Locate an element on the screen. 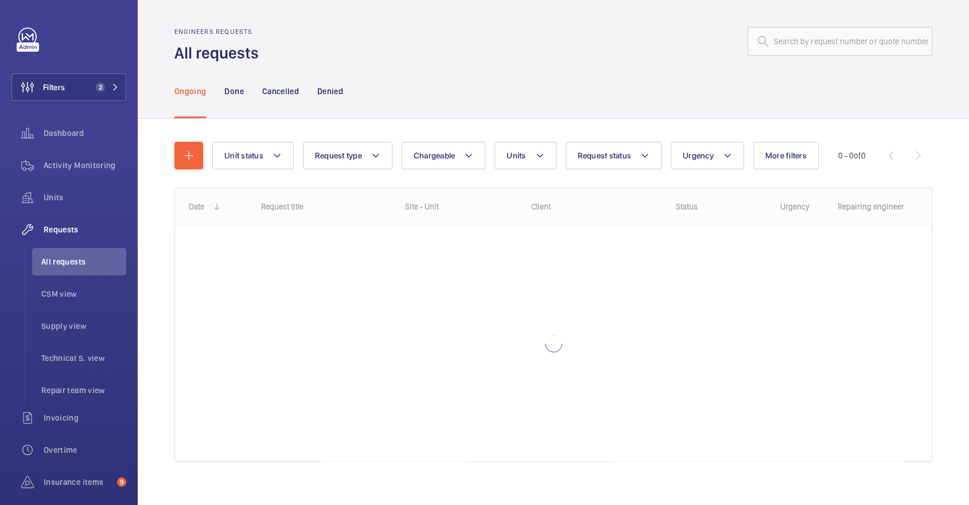 The image size is (969, 505). span: 9 is located at coordinates (122, 482).